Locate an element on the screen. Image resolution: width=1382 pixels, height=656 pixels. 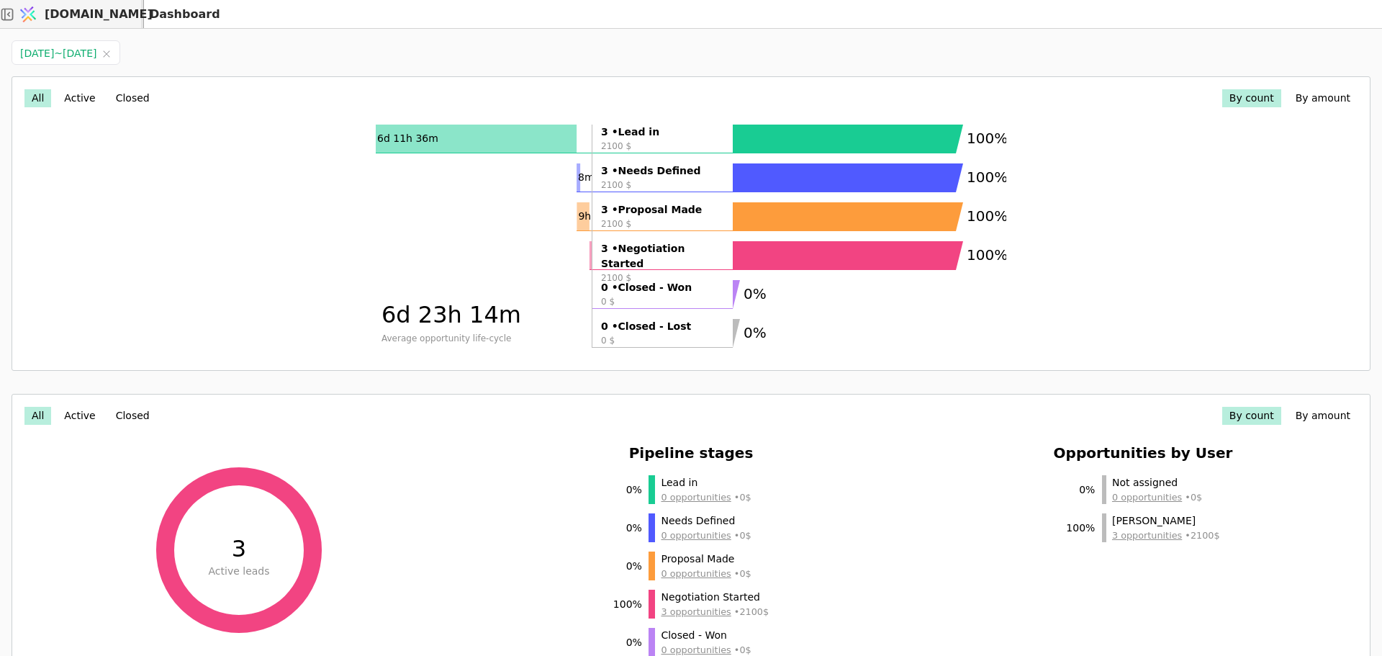
h3: Opportunities by User is located at coordinates (1143, 453).